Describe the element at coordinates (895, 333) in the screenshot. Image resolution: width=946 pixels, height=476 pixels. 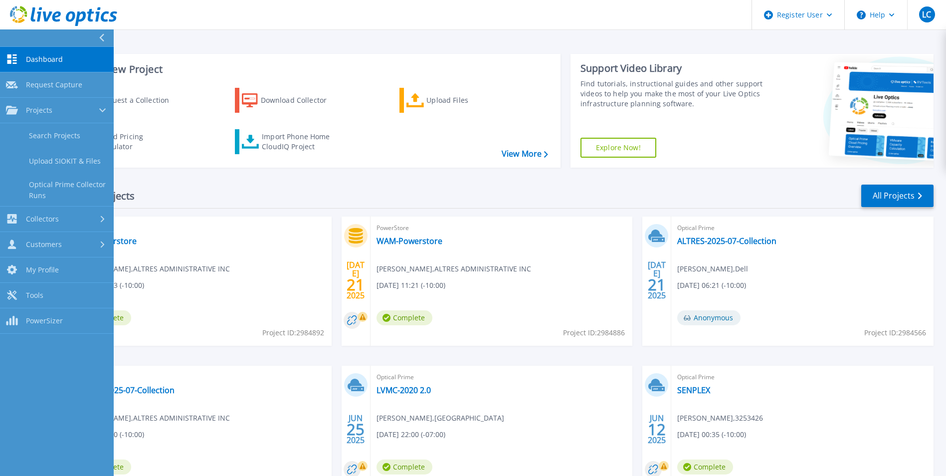
I see `span: Project ID: 2984566` at that location.